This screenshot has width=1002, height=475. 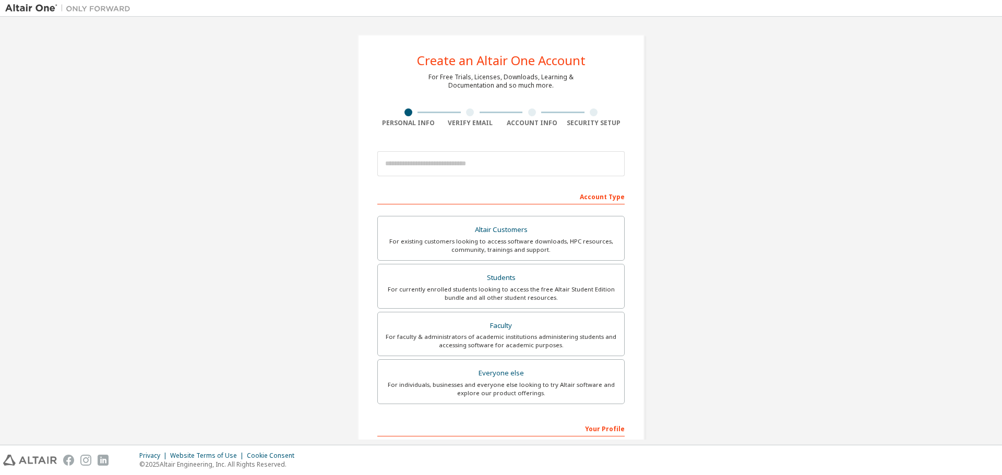 What do you see at coordinates (501, 196) in the screenshot?
I see `div: Account Type` at bounding box center [501, 196].